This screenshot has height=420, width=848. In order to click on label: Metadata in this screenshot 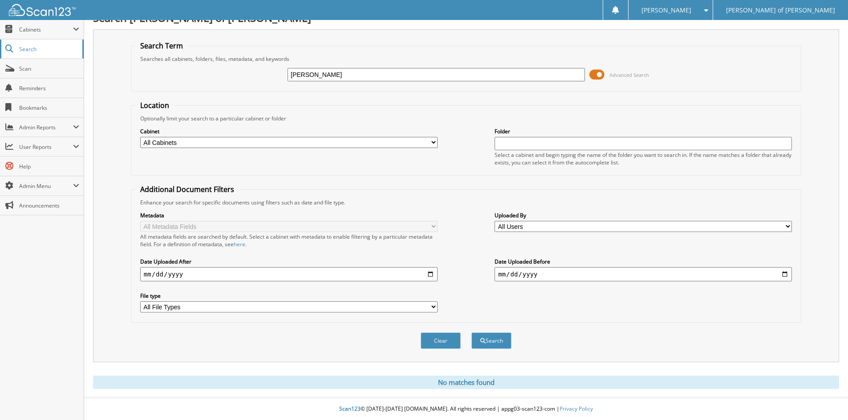, I will do `click(289, 215)`.